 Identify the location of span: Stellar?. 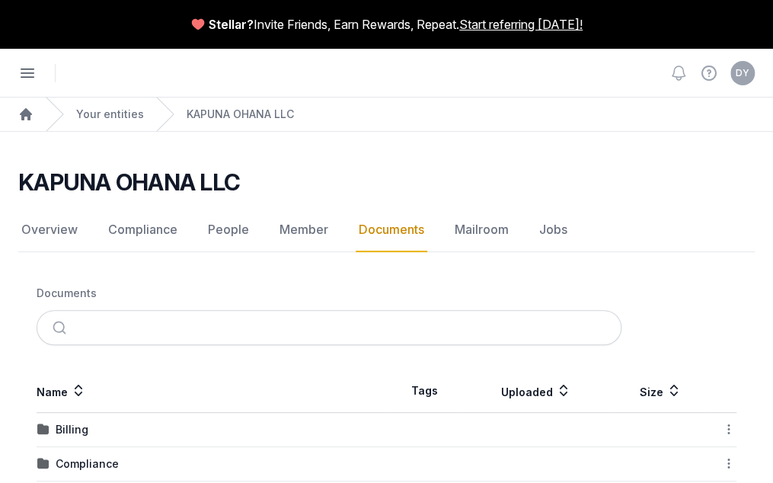
(231, 24).